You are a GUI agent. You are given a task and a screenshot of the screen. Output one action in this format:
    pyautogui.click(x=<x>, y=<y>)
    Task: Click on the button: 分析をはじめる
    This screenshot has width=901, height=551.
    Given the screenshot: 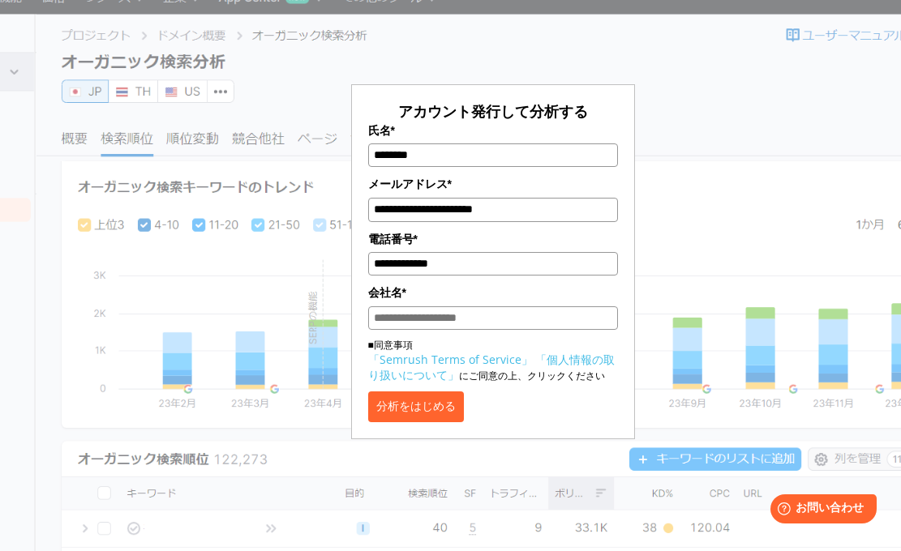 What is the action you would take?
    pyautogui.click(x=416, y=407)
    